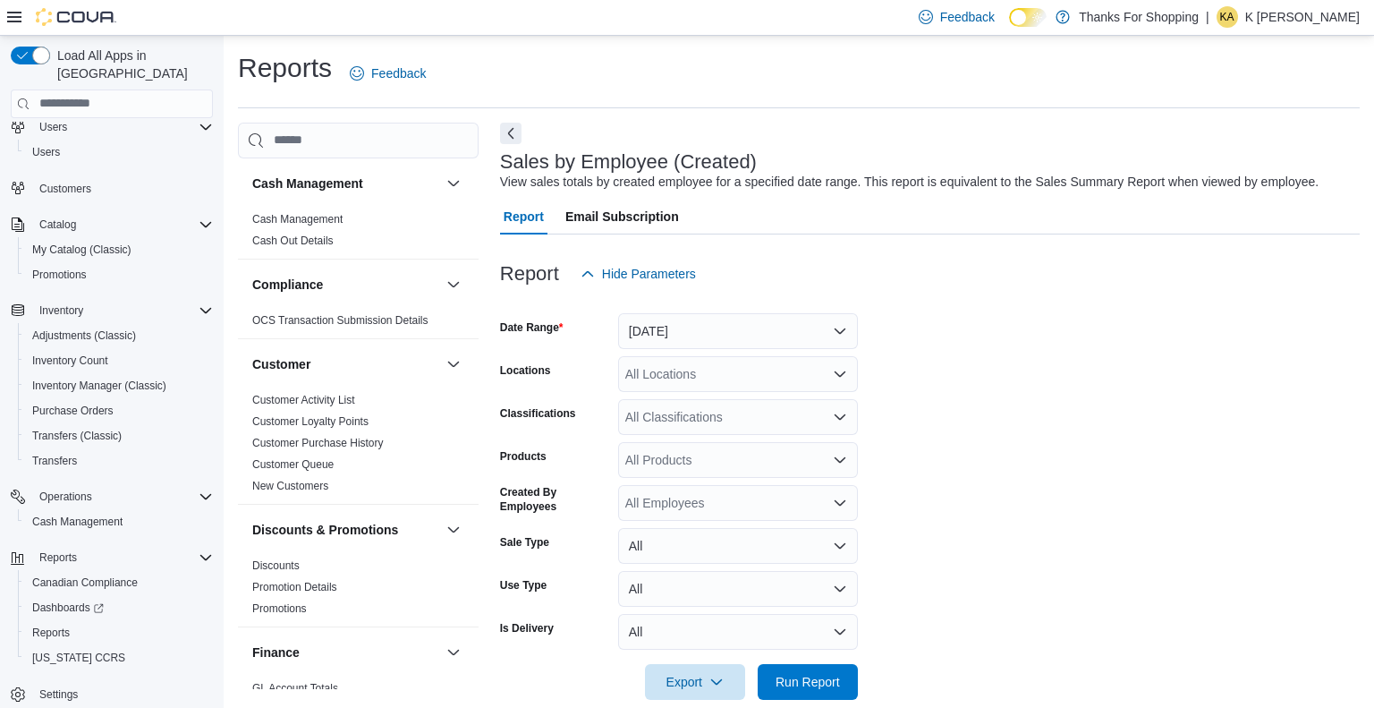  I want to click on span: Email Subscription, so click(622, 217).